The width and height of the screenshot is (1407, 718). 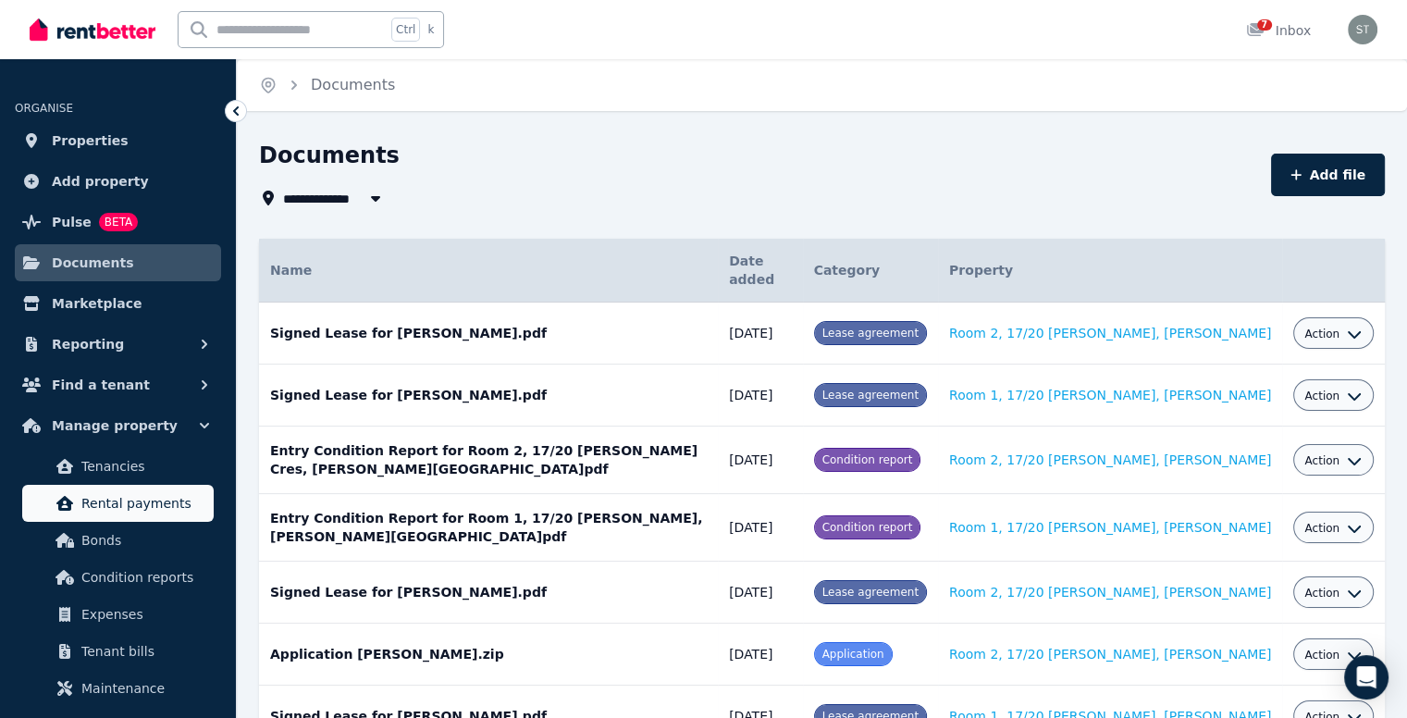 I want to click on h1: Documents, so click(x=329, y=155).